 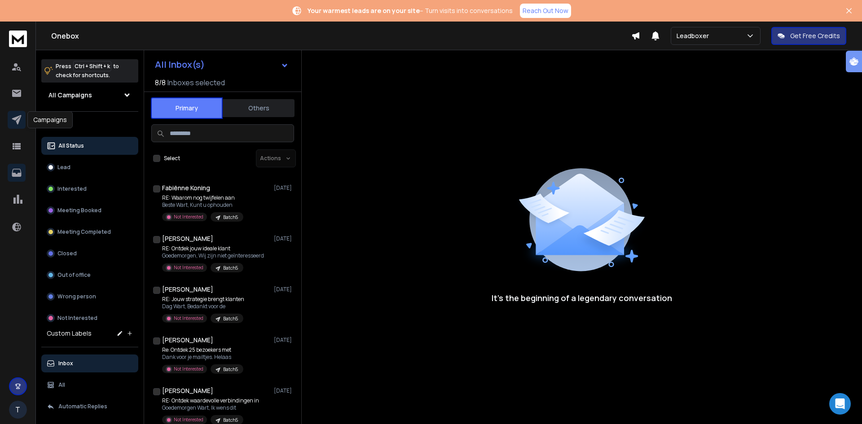 I want to click on button: T, so click(x=18, y=410).